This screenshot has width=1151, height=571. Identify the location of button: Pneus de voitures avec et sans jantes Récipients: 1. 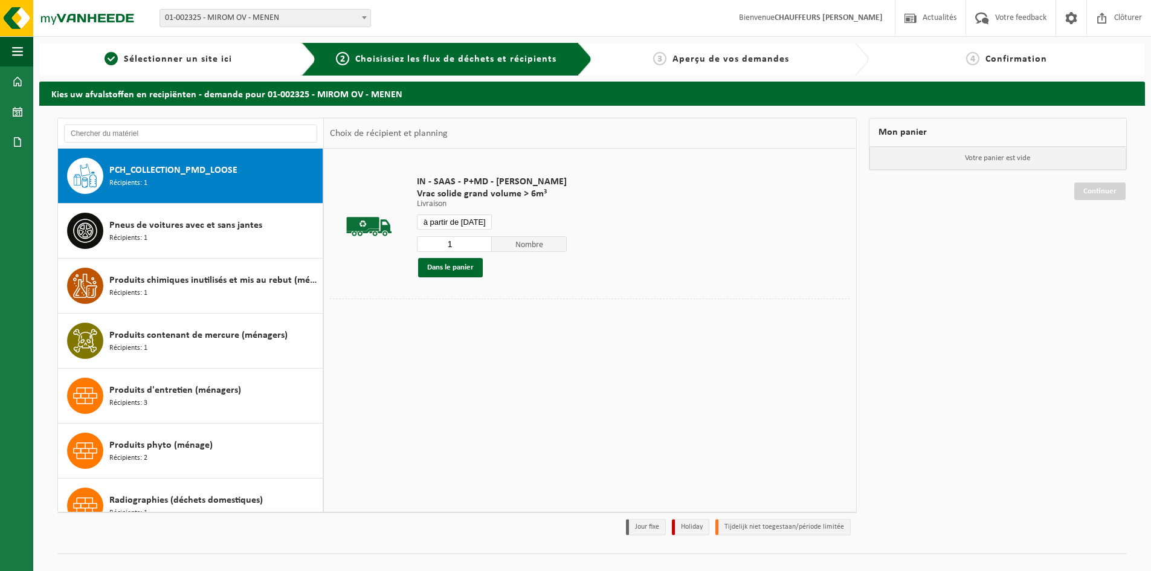
(190, 231).